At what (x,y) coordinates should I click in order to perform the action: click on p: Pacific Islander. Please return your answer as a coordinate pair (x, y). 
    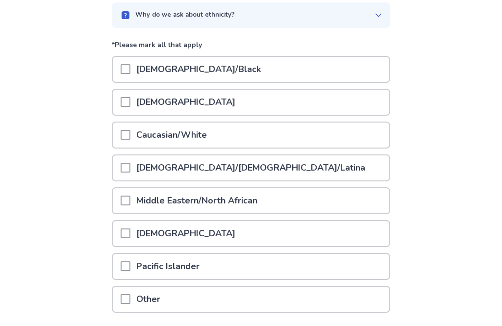
    Looking at the image, I should click on (168, 266).